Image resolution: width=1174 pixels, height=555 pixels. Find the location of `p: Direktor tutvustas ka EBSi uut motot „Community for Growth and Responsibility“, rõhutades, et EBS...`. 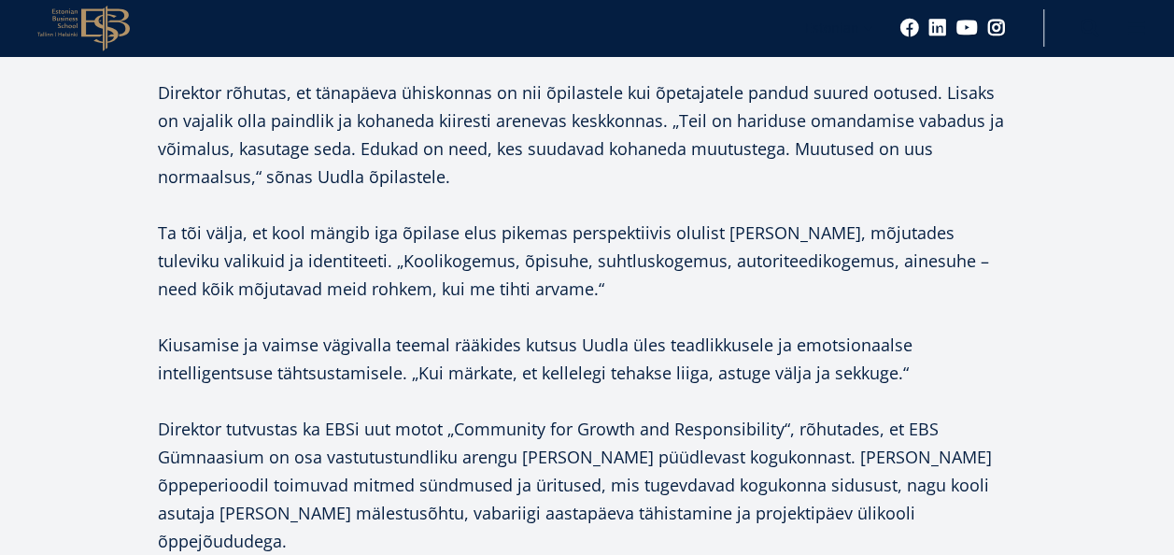

p: Direktor tutvustas ka EBSi uut motot „Community for Growth and Responsibility“, rõhutades, et EBS... is located at coordinates (587, 485).